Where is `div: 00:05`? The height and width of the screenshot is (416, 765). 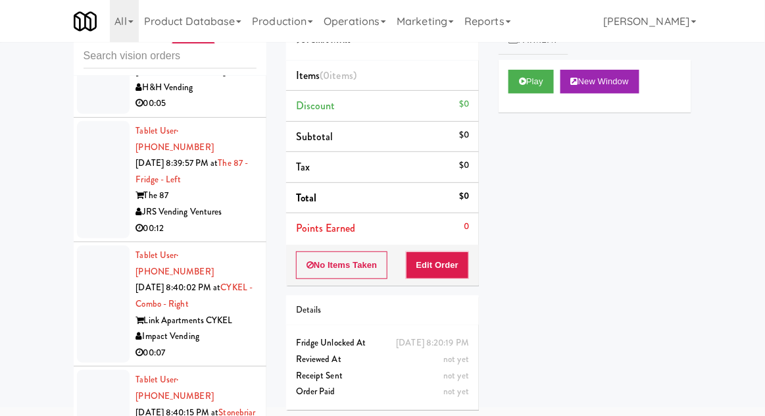 div: 00:05 is located at coordinates (196, 103).